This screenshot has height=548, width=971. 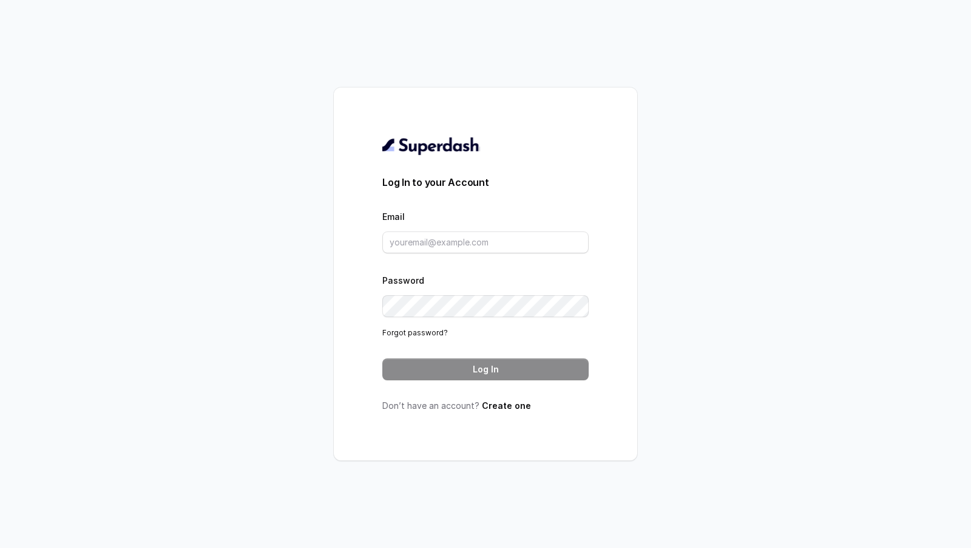 I want to click on h3: Log In to your Account, so click(x=486, y=182).